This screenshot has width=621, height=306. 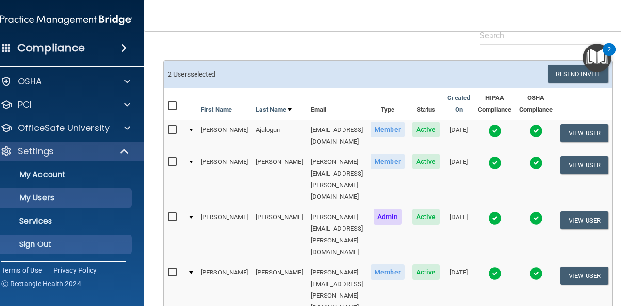 I want to click on a: Created On, so click(x=459, y=104).